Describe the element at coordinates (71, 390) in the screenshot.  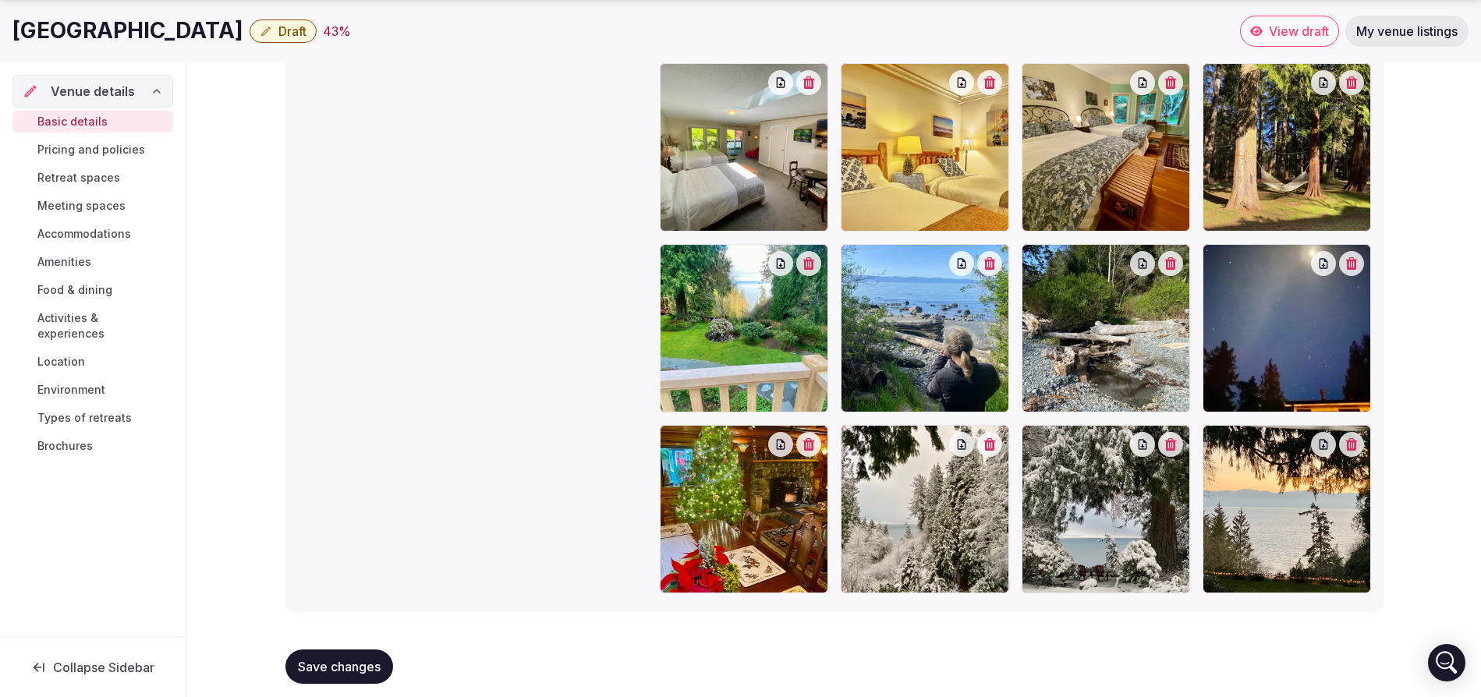
I see `span: Environment` at that location.